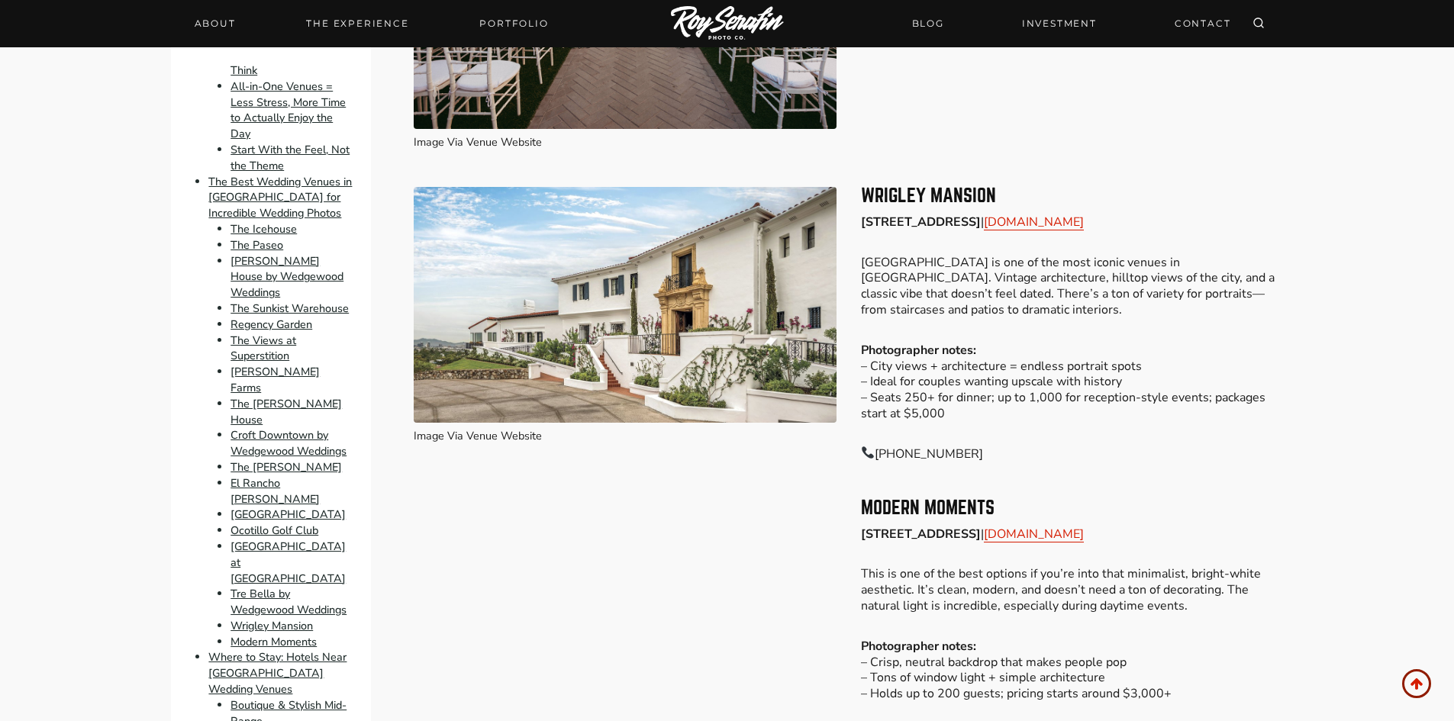 This screenshot has height=721, width=1454. What do you see at coordinates (273, 642) in the screenshot?
I see `a: Modern Moments` at bounding box center [273, 642].